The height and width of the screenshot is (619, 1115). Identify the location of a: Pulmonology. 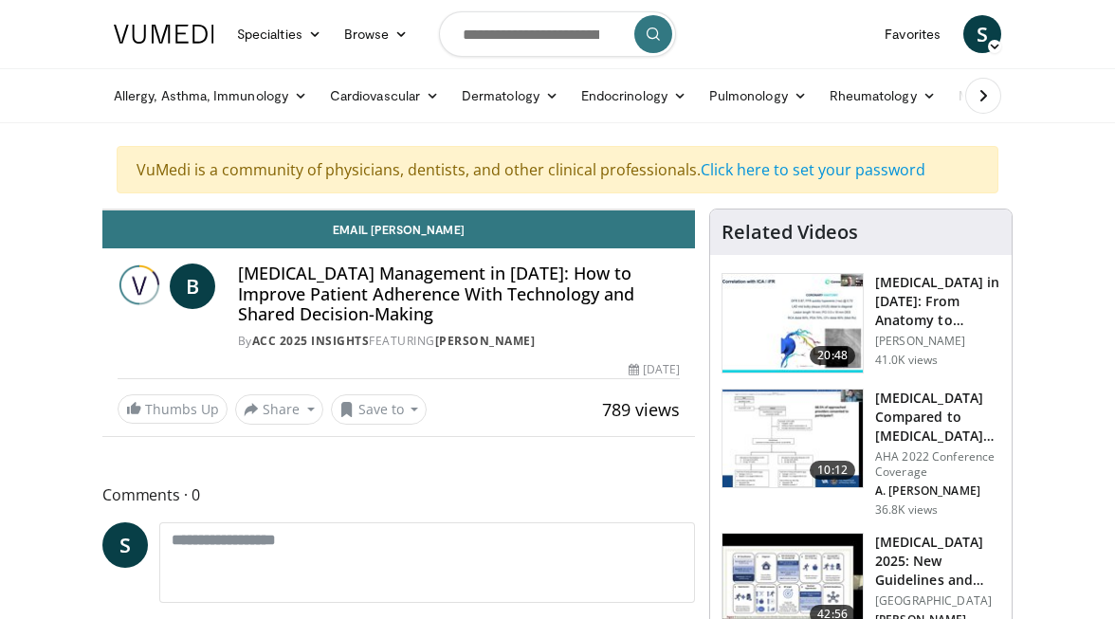
(757, 96).